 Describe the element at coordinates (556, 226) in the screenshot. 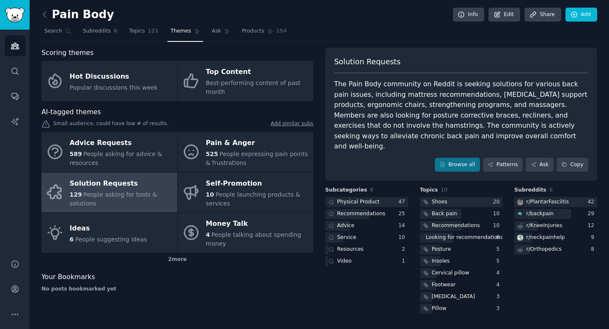

I see `a: r/KneeInjuries12` at that location.